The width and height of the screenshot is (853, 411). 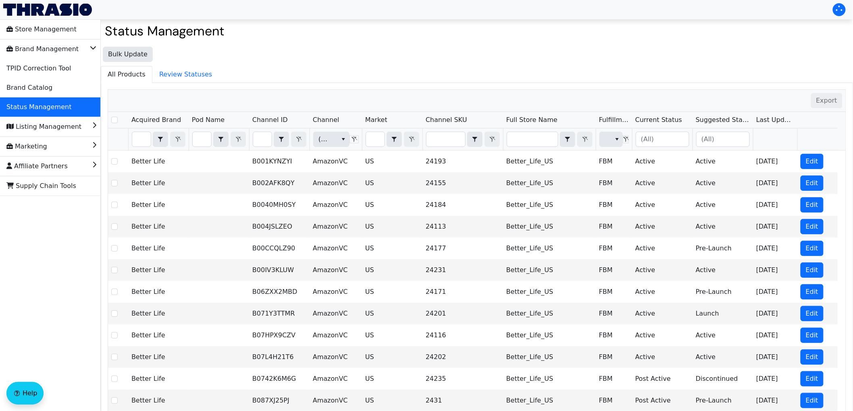 What do you see at coordinates (463, 379) in the screenshot?
I see `td: 24235` at bounding box center [463, 379].